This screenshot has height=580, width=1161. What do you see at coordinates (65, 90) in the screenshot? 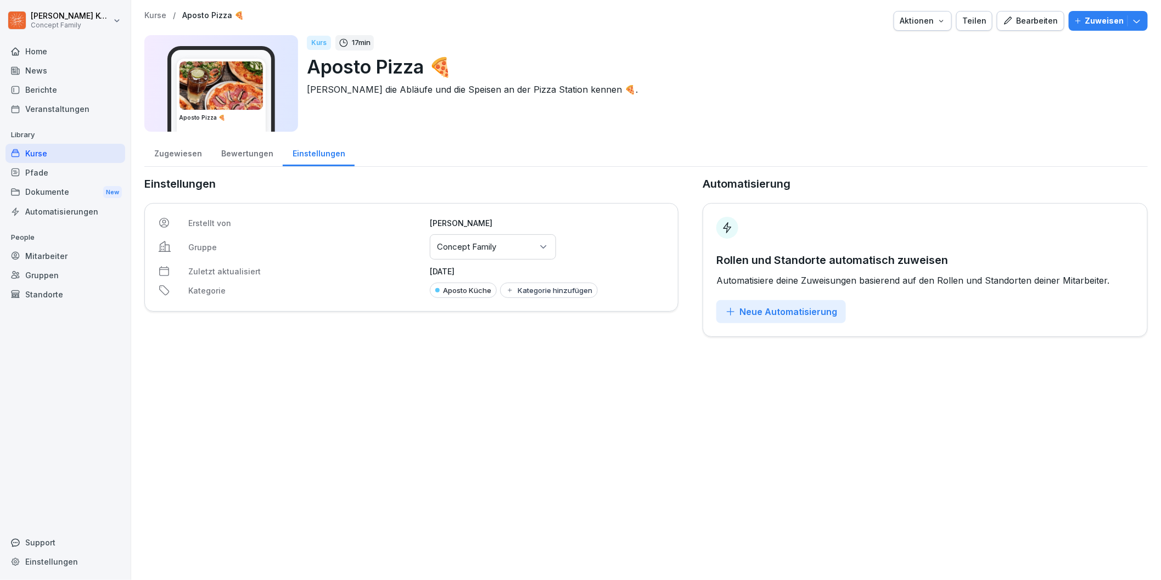
I see `div: Berichte` at bounding box center [65, 90].